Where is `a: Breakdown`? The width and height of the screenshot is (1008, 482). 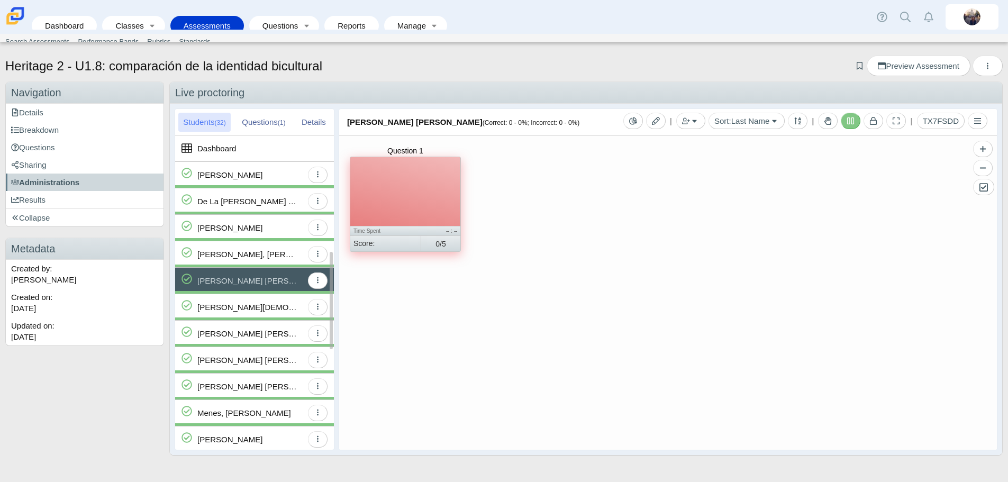 a: Breakdown is located at coordinates (85, 130).